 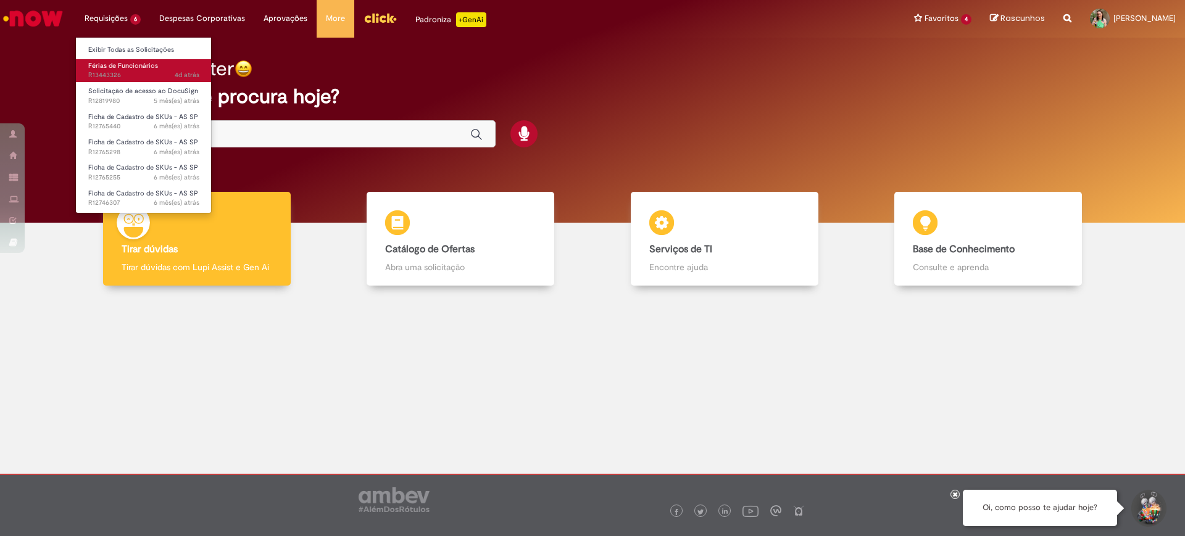 What do you see at coordinates (700, 512) in the screenshot?
I see `img: logo_footer_twitter.png` at bounding box center [700, 512].